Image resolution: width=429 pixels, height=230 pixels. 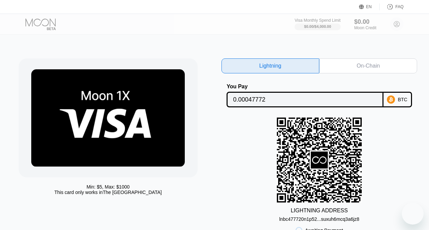 What do you see at coordinates (369, 66) in the screenshot?
I see `div: On-Chain` at bounding box center [369, 66].